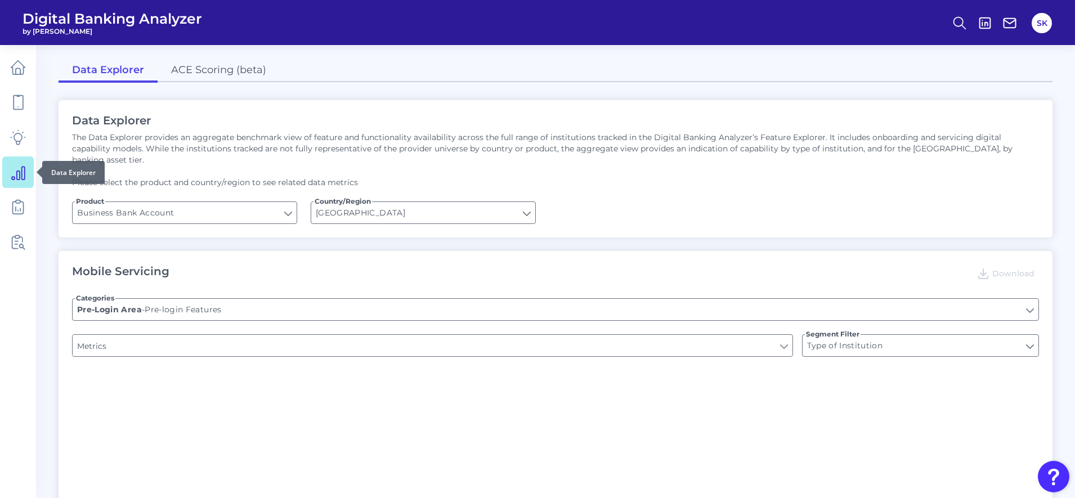 Image resolution: width=1075 pixels, height=498 pixels. I want to click on button: SK, so click(1041, 23).